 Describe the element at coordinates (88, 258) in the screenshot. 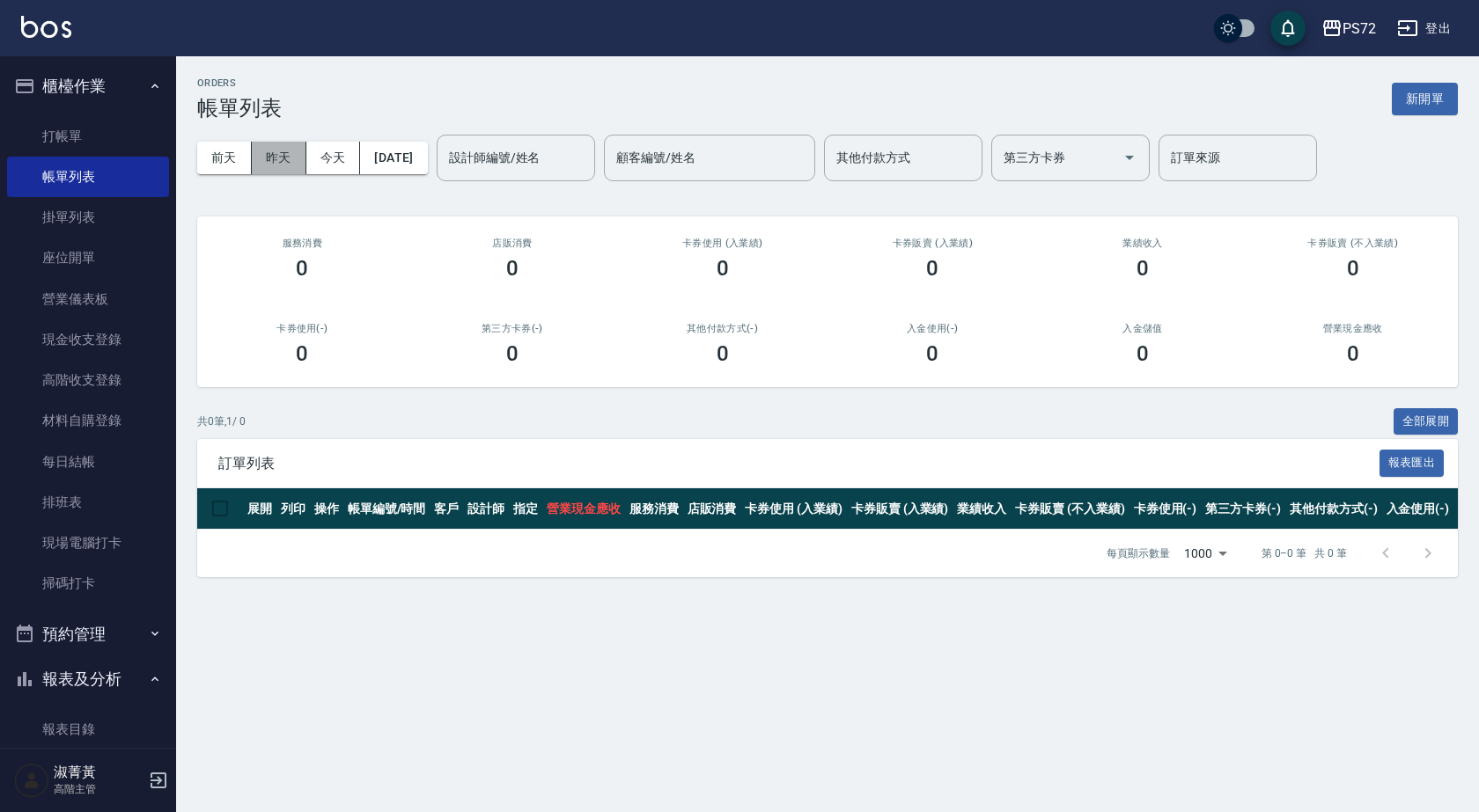

I see `a: 座位開單` at that location.